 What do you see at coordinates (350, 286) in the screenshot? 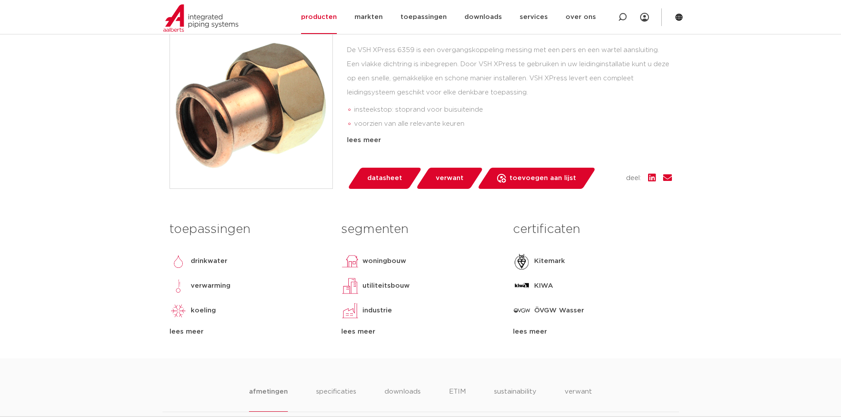
I see `img: utiliteitsbouw` at bounding box center [350, 286].